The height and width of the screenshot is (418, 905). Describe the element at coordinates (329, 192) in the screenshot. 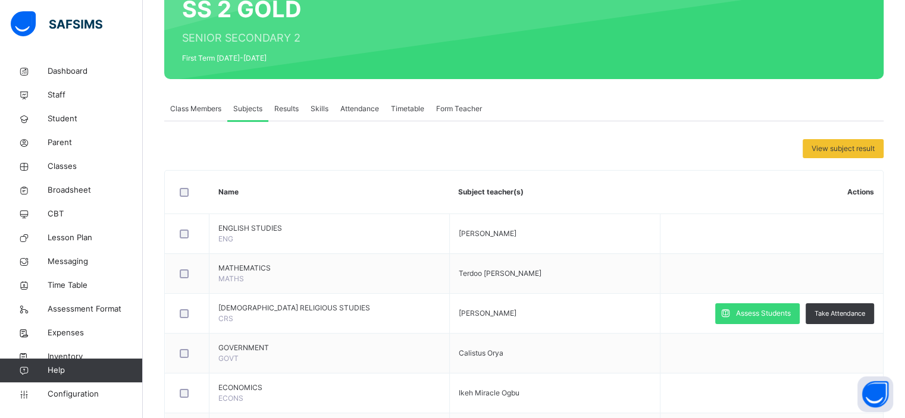

I see `th: Name` at that location.